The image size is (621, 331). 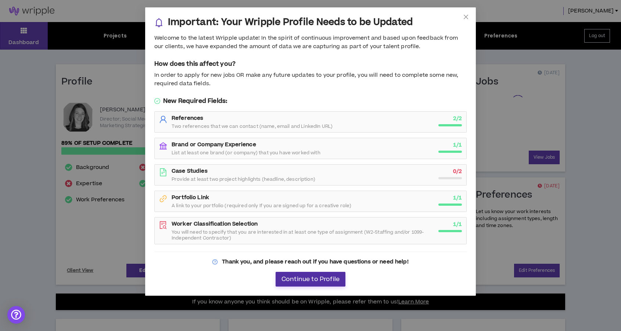 What do you see at coordinates (246, 153) in the screenshot?
I see `span: List at least one brand (or company) that you have worked with` at bounding box center [246, 153].